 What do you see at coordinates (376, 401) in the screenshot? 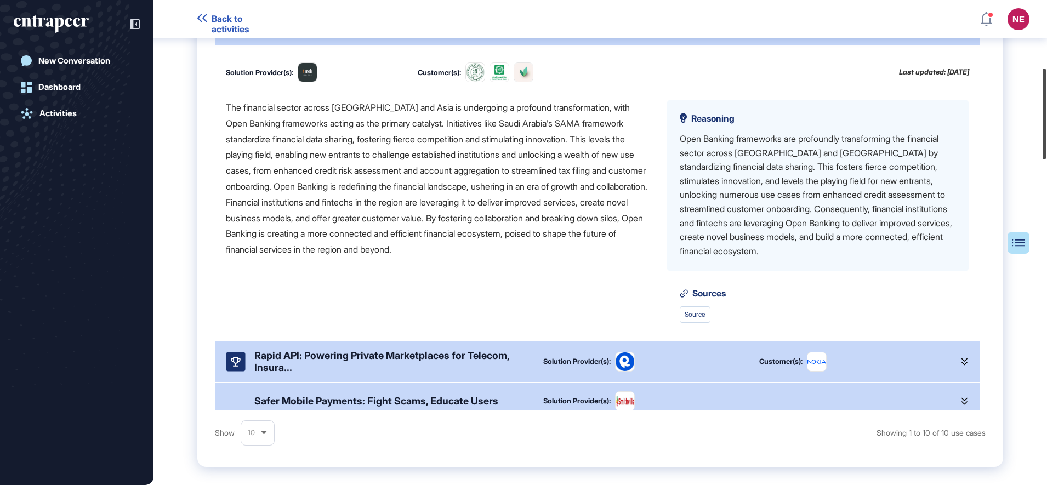
I see `div: Safer Mobile Payments: Fight Scams, Educate Users` at bounding box center [376, 401].